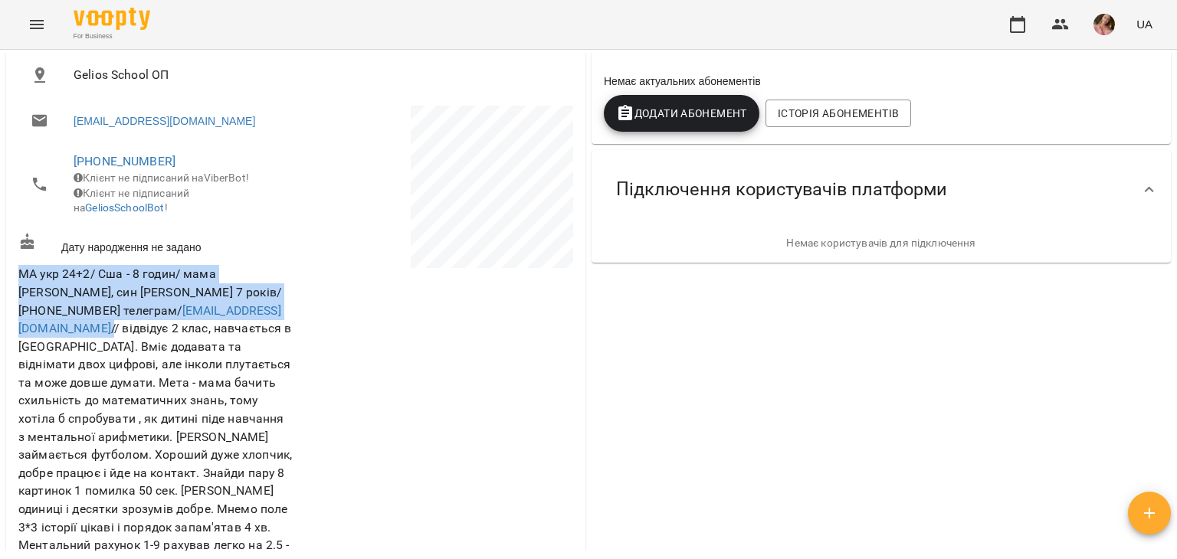 The width and height of the screenshot is (1177, 559). I want to click on span: Клієнт не підписаний на !, so click(131, 201).